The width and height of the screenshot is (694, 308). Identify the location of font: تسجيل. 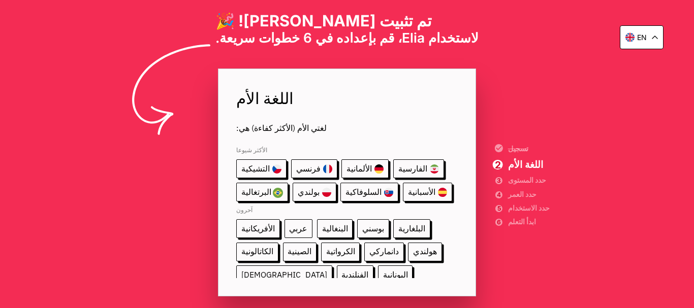
(518, 148).